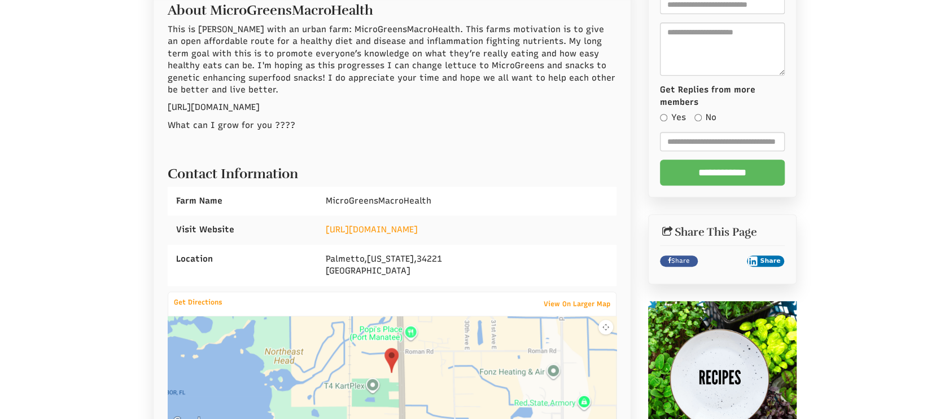  What do you see at coordinates (577, 304) in the screenshot?
I see `a: View On Larger Map` at bounding box center [577, 304].